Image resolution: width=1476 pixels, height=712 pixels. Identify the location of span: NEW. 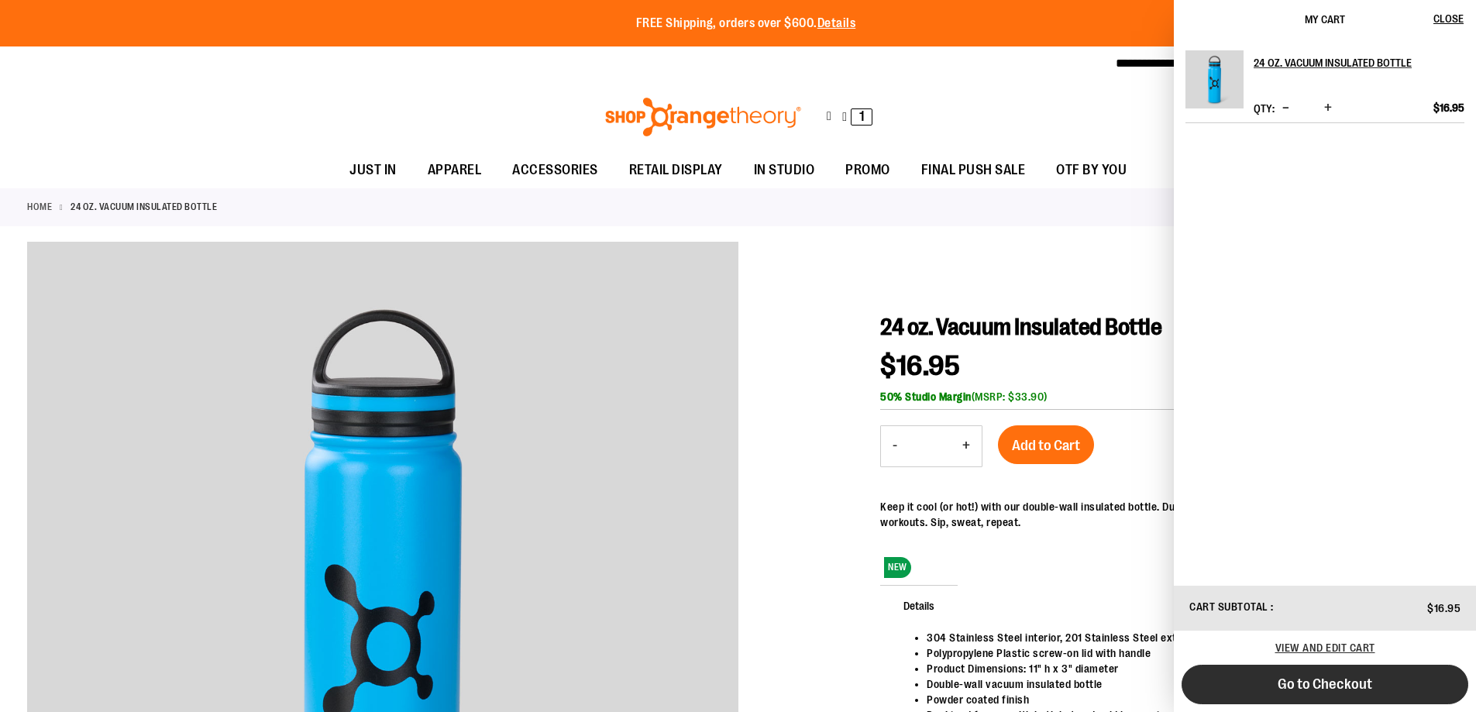
(897, 567).